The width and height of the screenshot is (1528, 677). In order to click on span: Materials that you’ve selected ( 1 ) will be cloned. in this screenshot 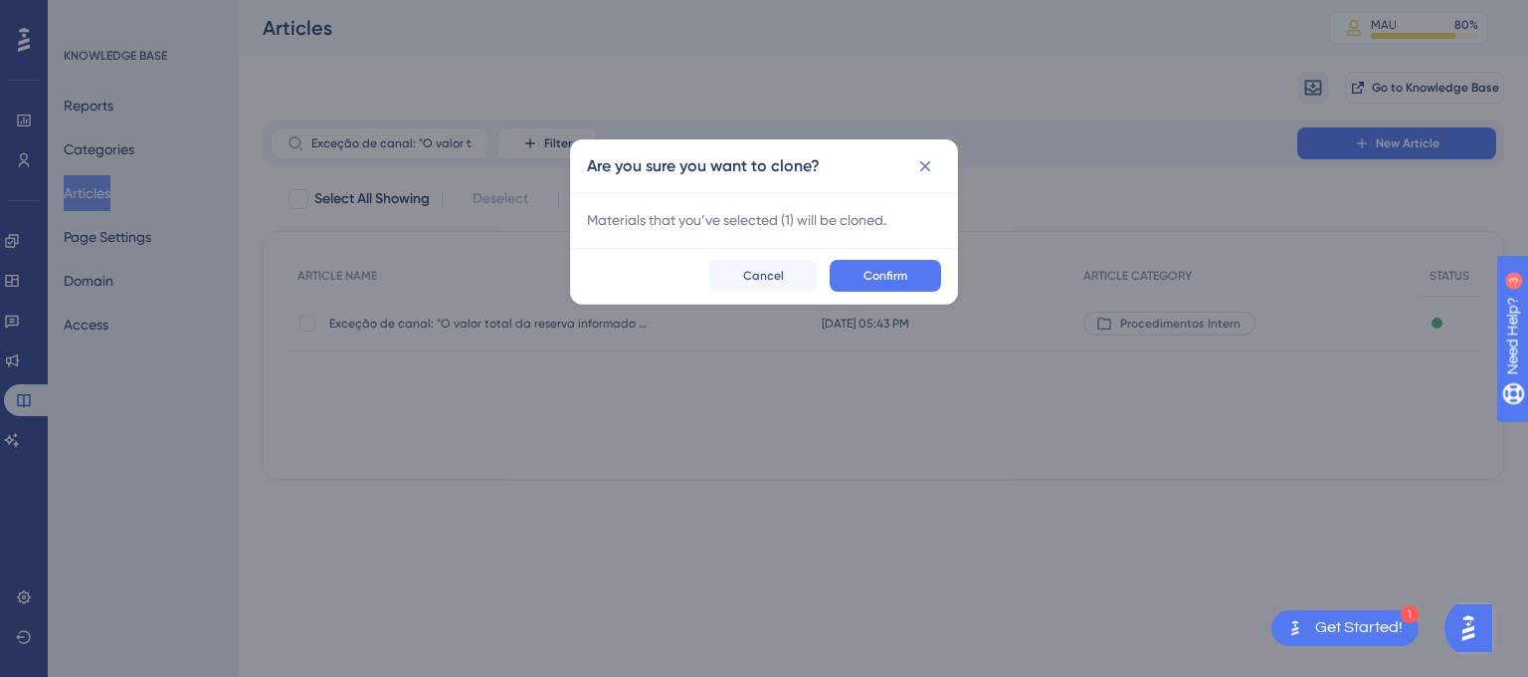, I will do `click(764, 220)`.